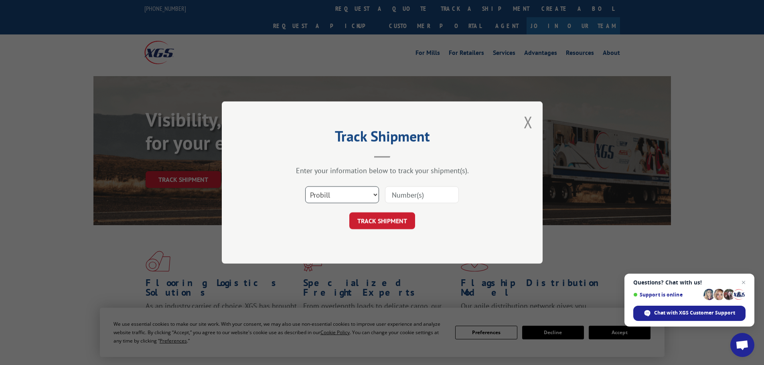 This screenshot has height=365, width=764. I want to click on div: Chat with XGS Customer Support, so click(689, 313).